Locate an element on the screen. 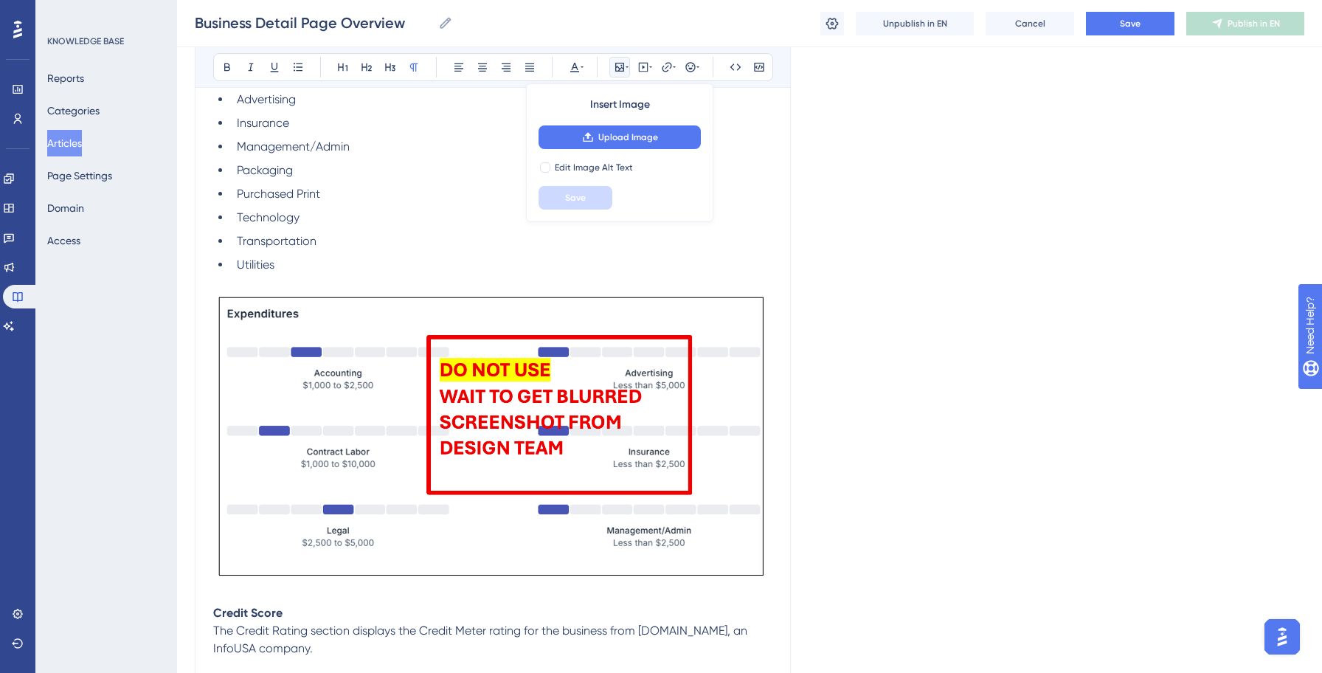 Image resolution: width=1322 pixels, height=673 pixels. button: Open AI Assistant Launcher is located at coordinates (22, 22).